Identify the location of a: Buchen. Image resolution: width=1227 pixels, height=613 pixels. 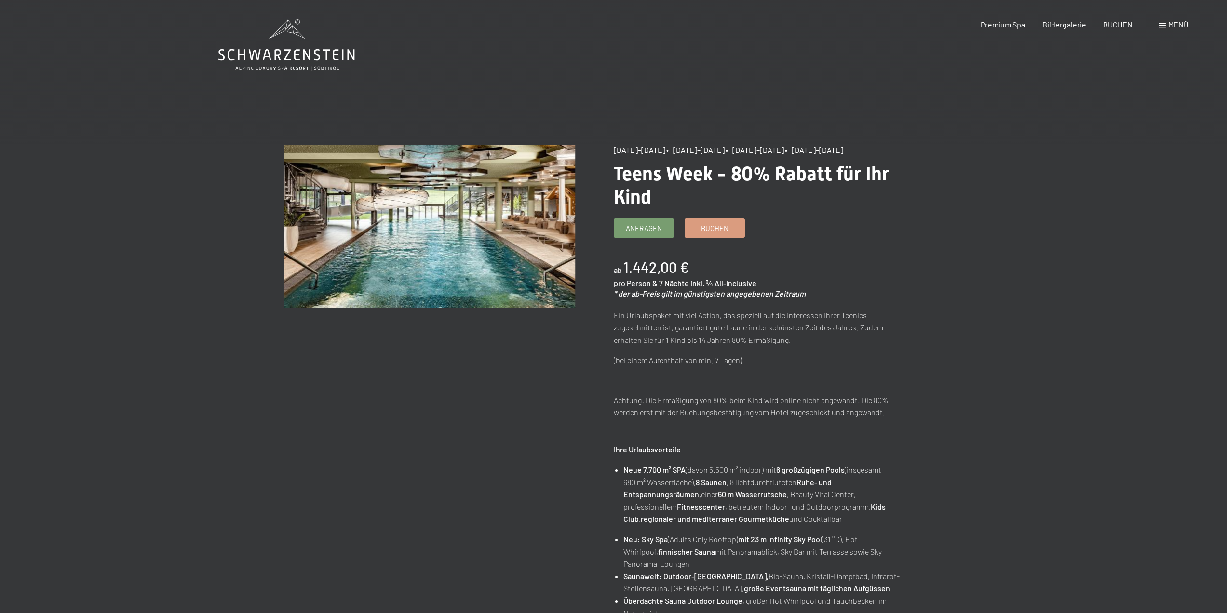
(714, 228).